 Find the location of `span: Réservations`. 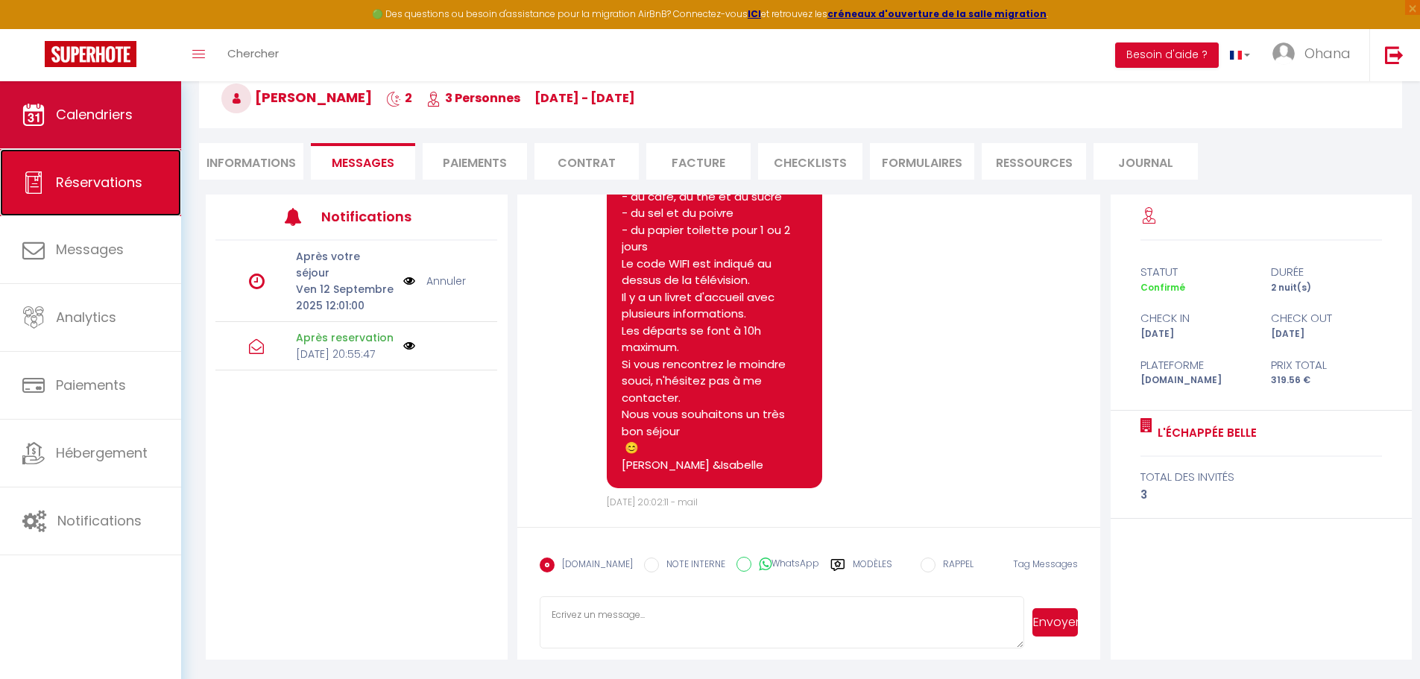

span: Réservations is located at coordinates (99, 182).